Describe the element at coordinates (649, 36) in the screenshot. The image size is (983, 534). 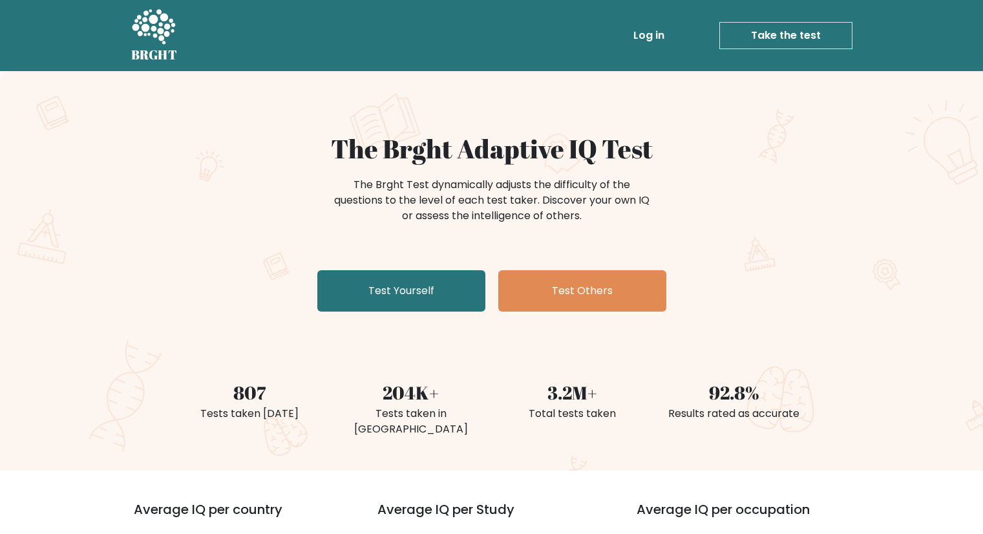
I see `a: Log in` at that location.